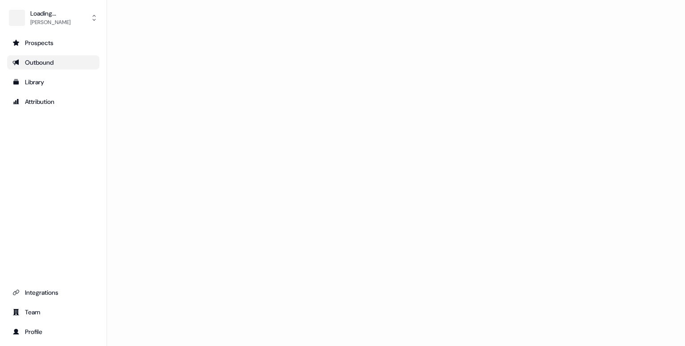 The height and width of the screenshot is (346, 685). Describe the element at coordinates (53, 62) in the screenshot. I see `div: Outbound` at that location.